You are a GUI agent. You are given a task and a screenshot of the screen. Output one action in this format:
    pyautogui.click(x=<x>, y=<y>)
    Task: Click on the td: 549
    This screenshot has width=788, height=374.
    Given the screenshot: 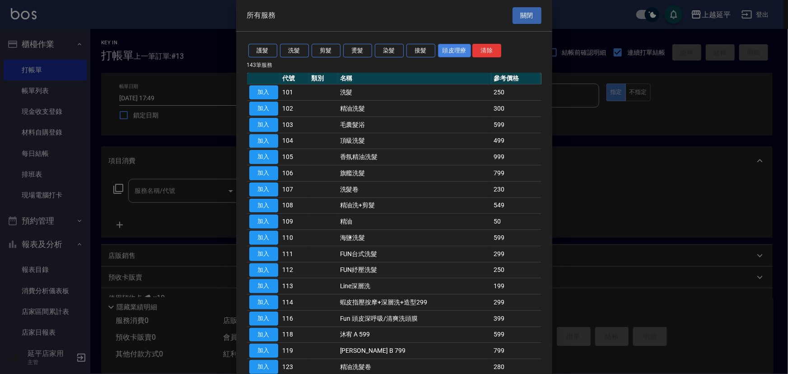 What is the action you would take?
    pyautogui.click(x=516, y=205)
    